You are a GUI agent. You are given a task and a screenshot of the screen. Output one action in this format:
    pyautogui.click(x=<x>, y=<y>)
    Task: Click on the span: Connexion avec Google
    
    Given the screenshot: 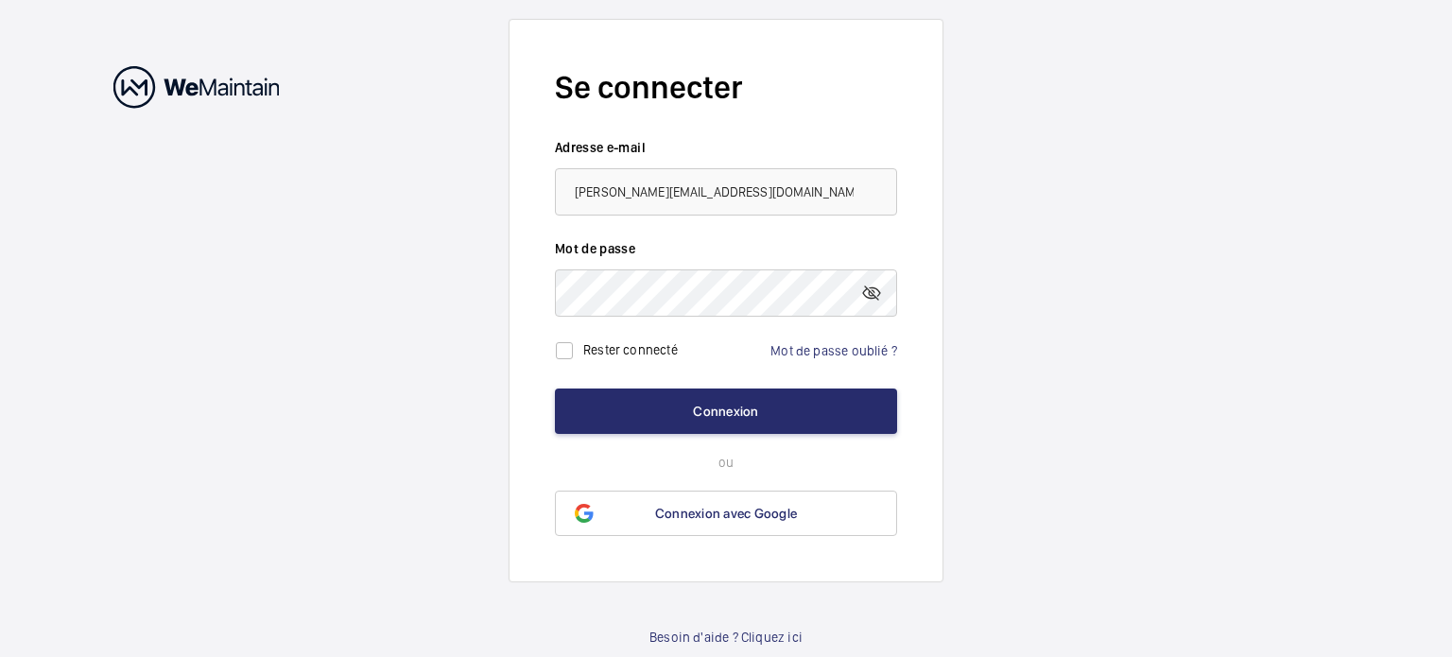 What is the action you would take?
    pyautogui.click(x=726, y=513)
    